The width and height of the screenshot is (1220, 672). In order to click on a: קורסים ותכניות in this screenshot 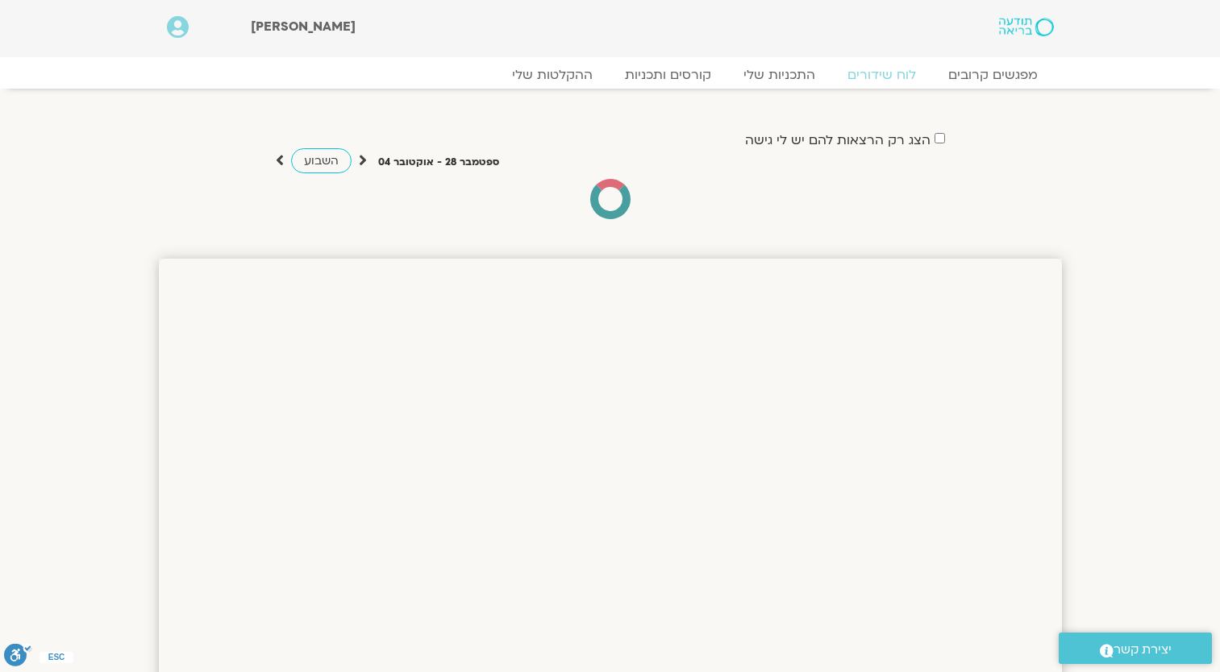, I will do `click(668, 75)`.